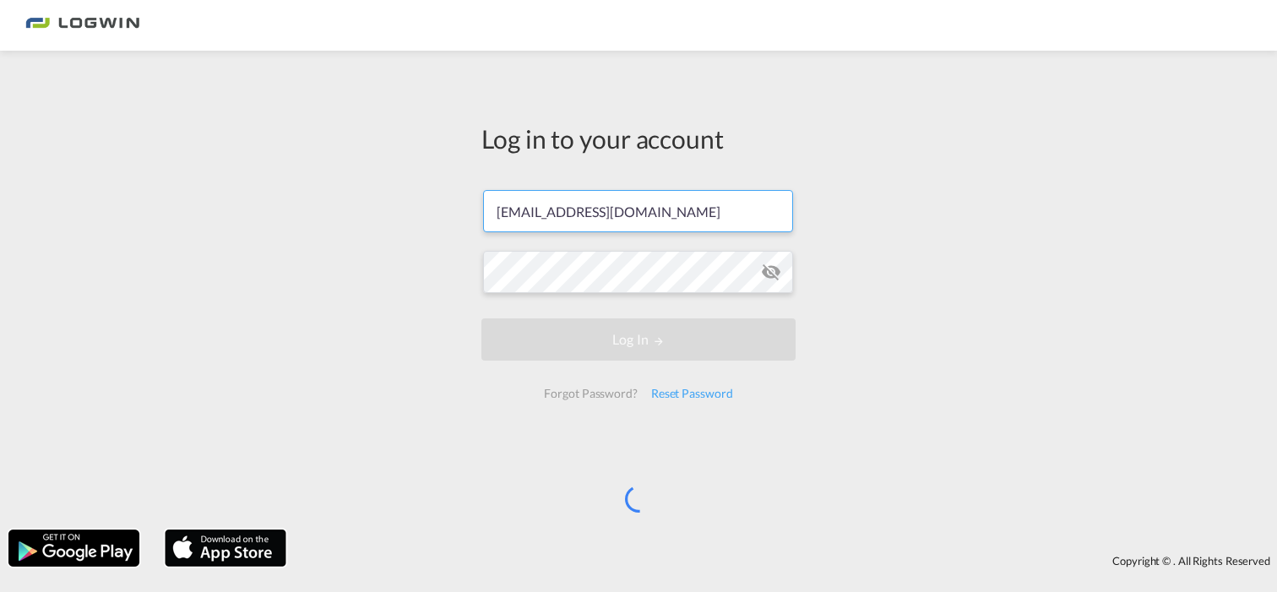 The image size is (1277, 592). What do you see at coordinates (638, 138) in the screenshot?
I see `div: Log in to your account` at bounding box center [638, 138].